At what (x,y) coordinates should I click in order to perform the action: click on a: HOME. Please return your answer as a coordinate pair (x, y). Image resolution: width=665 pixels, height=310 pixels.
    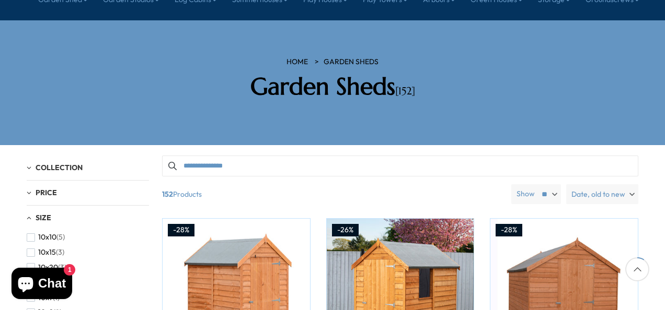
    Looking at the image, I should click on (297, 62).